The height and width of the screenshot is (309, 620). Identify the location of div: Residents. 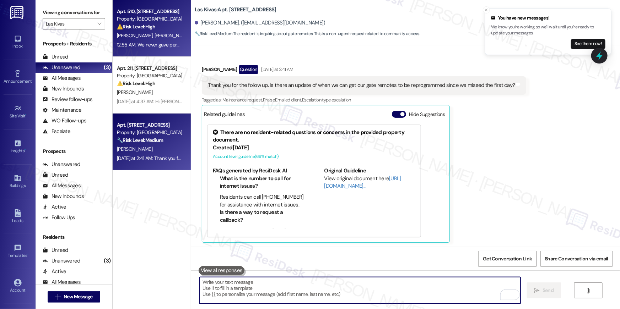
(74, 237).